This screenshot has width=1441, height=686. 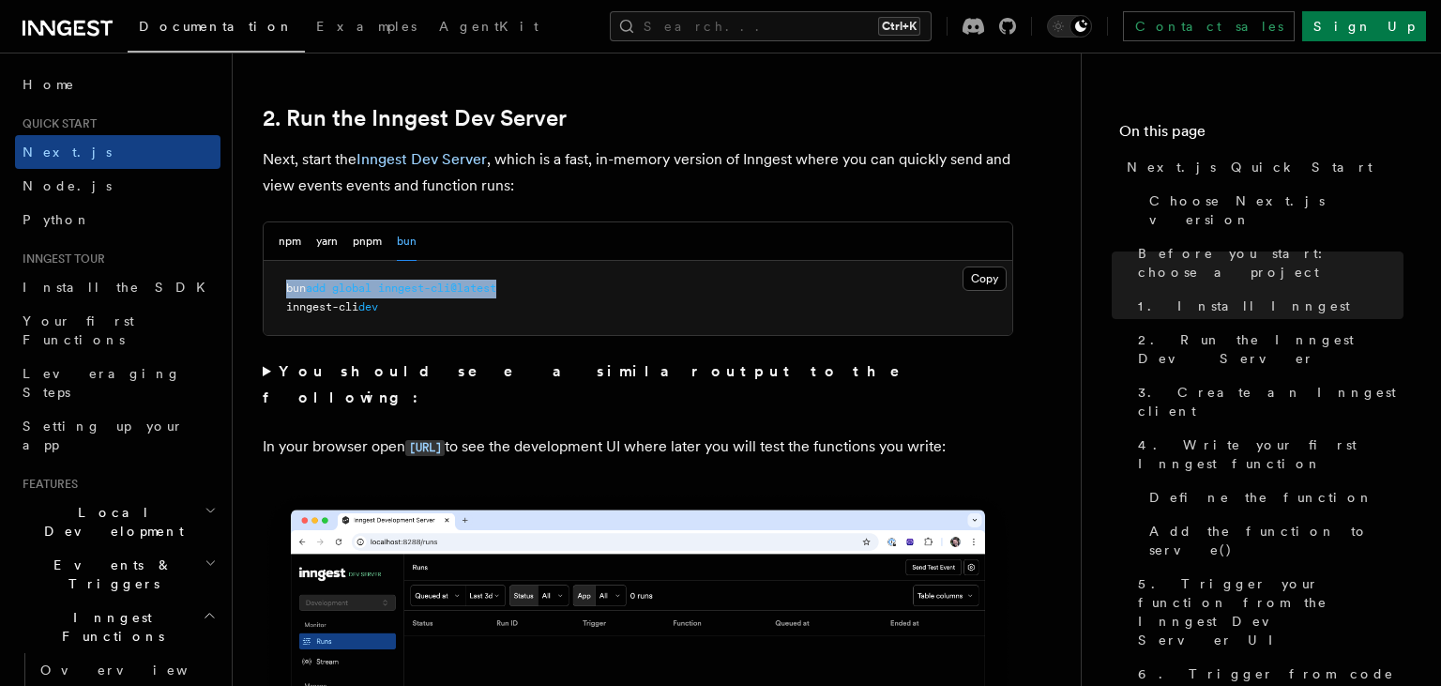 I want to click on span: bun, so click(x=295, y=288).